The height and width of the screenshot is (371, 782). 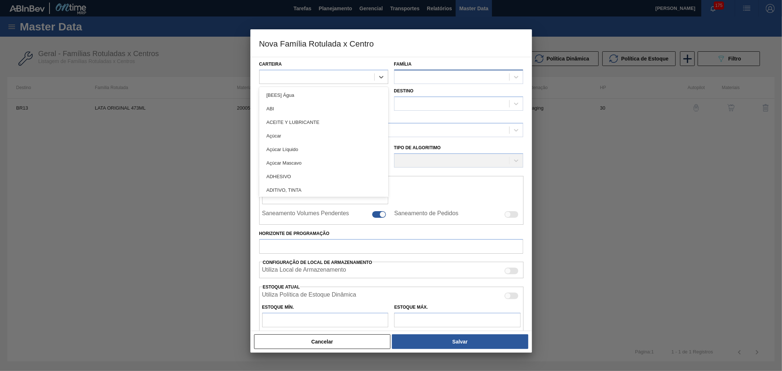 I want to click on label: Horizonte de Programação, so click(x=391, y=233).